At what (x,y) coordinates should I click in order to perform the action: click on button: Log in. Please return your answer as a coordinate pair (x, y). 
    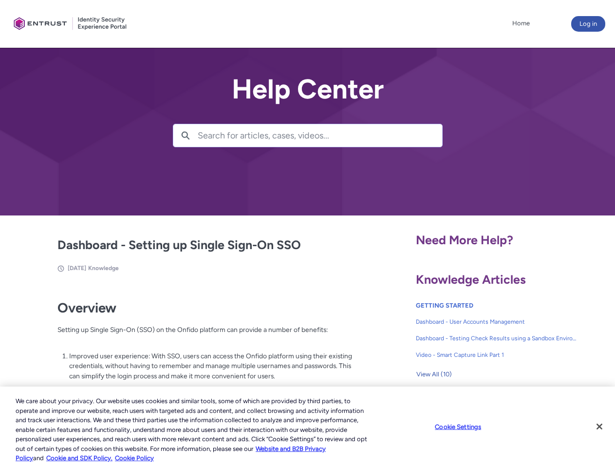
    Looking at the image, I should click on (589, 24).